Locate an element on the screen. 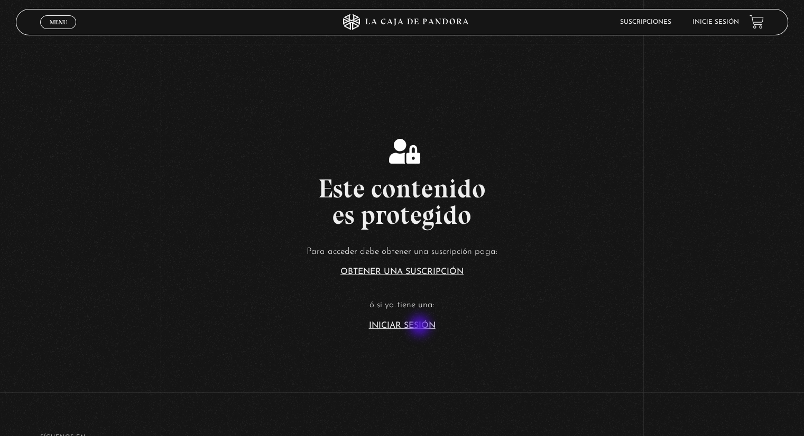 This screenshot has height=436, width=804. a: View your shopping cart is located at coordinates (756, 22).